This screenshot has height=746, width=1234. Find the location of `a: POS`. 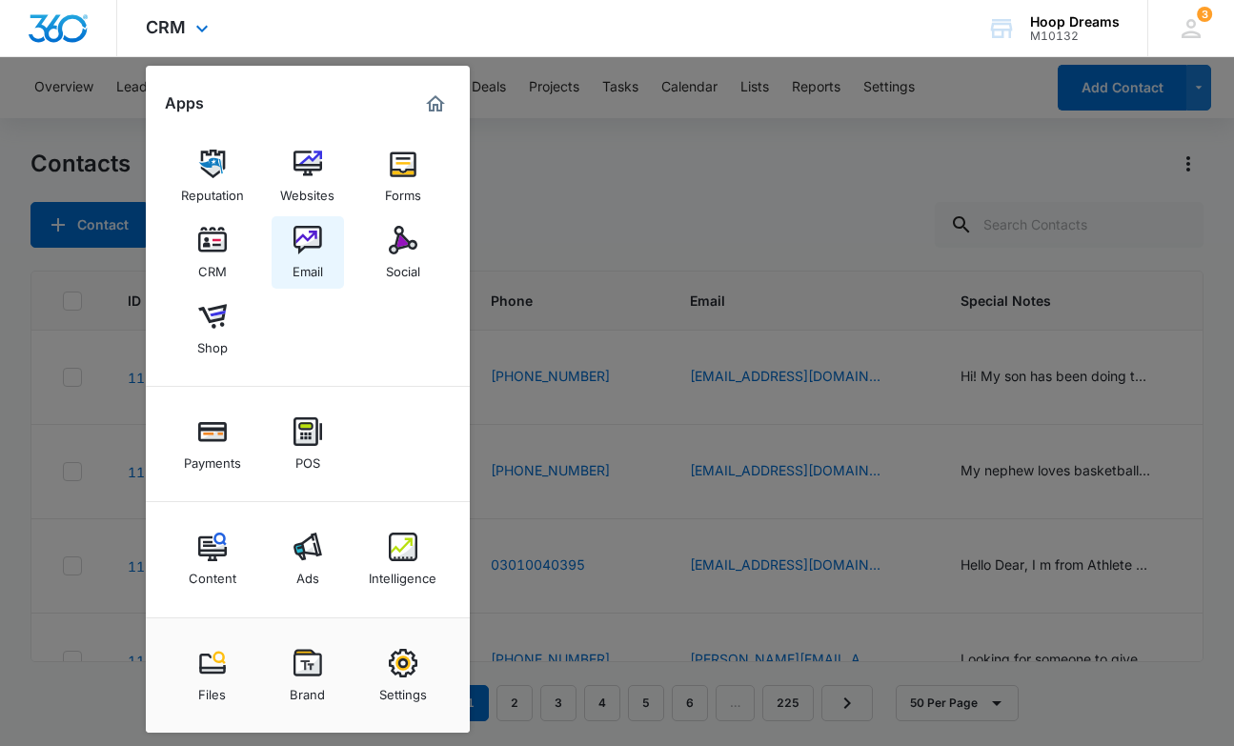

a: POS is located at coordinates (308, 444).